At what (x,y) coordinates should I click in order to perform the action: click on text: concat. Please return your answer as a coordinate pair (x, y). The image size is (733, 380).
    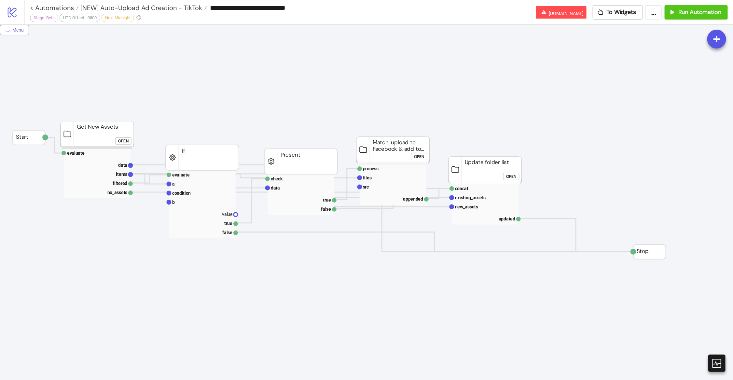
    Looking at the image, I should click on (462, 188).